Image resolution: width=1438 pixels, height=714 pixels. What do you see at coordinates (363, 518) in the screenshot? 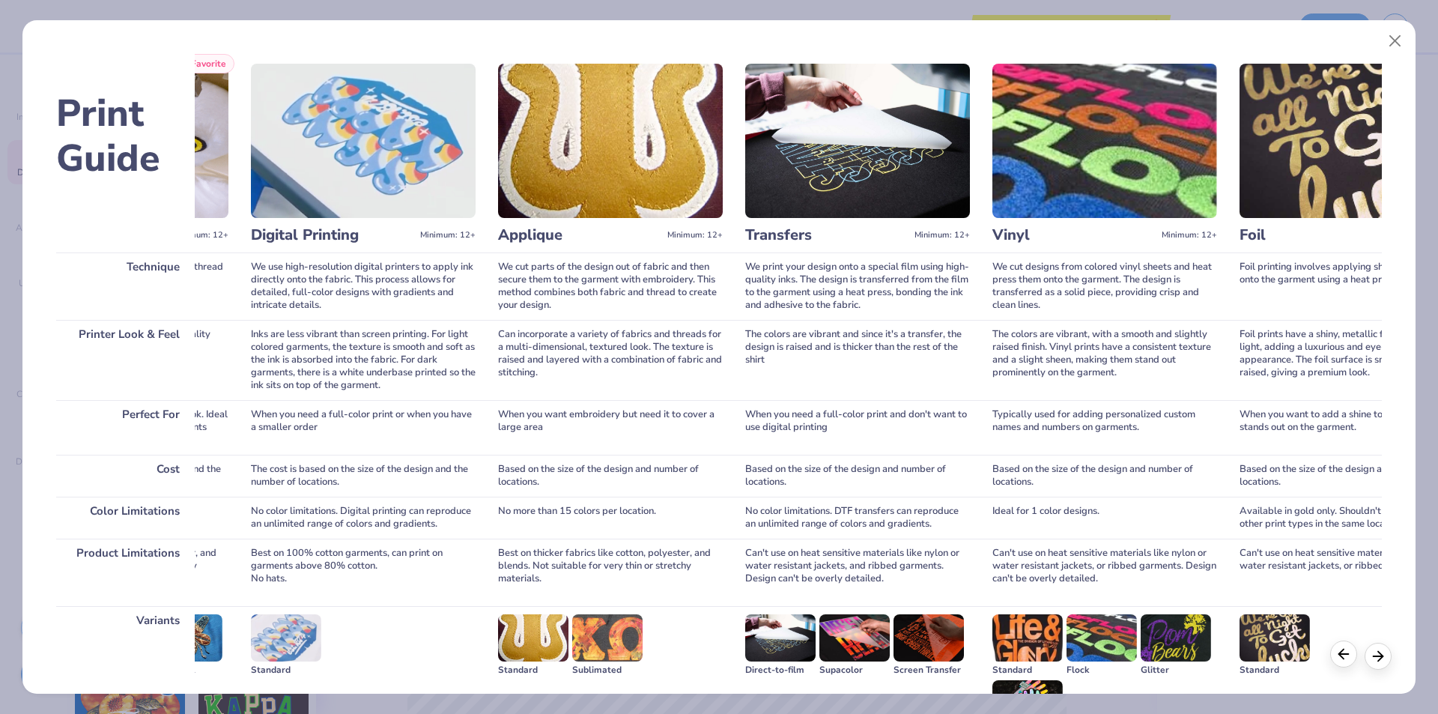
I see `div: No color limitations. Digital printing can reproduce an unlimited range of colors and gradients.` at bounding box center [363, 518].